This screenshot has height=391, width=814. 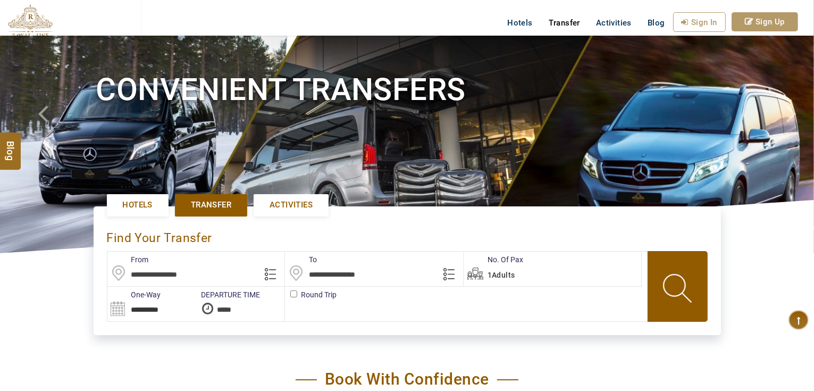 I want to click on span: Transfer, so click(x=211, y=205).